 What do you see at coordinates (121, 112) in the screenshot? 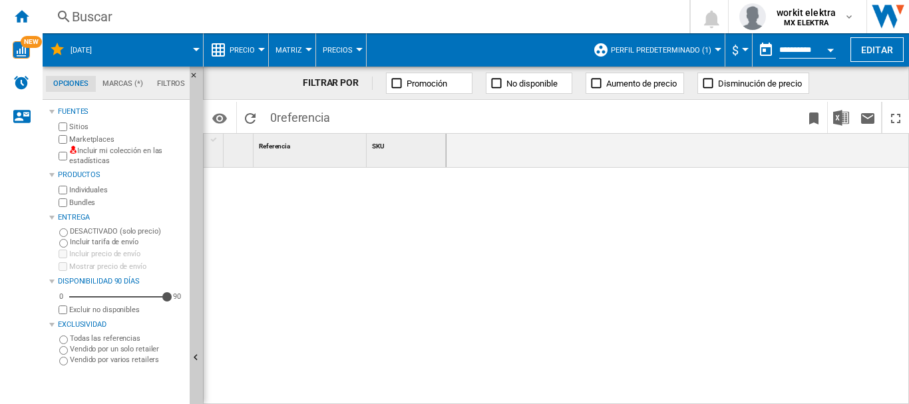
I see `div: Fuentes` at bounding box center [121, 112].